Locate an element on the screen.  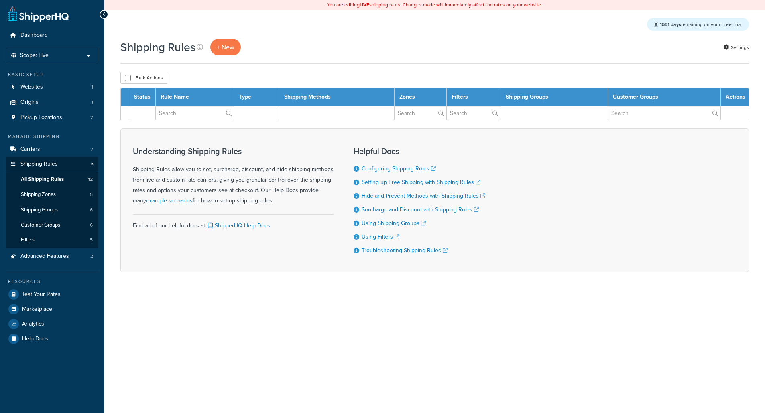
span: Customer Groups is located at coordinates (41, 225).